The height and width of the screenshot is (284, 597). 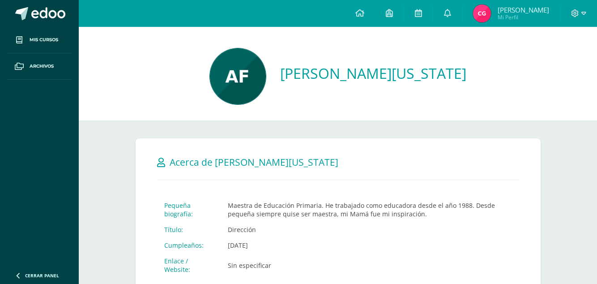 I want to click on span: Mis cursos, so click(x=44, y=40).